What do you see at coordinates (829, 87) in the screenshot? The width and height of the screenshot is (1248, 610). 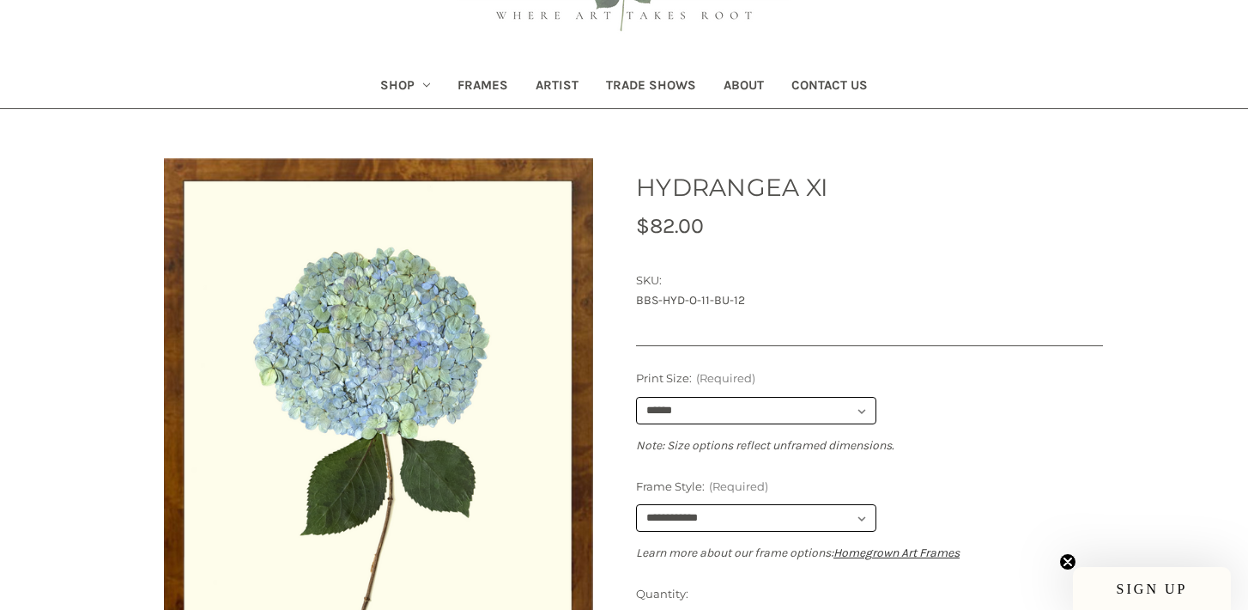 I see `a: Contact Us` at bounding box center [829, 87].